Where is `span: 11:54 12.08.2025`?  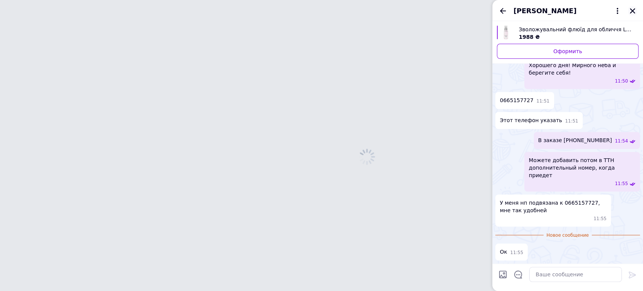 span: 11:54 12.08.2025 is located at coordinates (621, 141).